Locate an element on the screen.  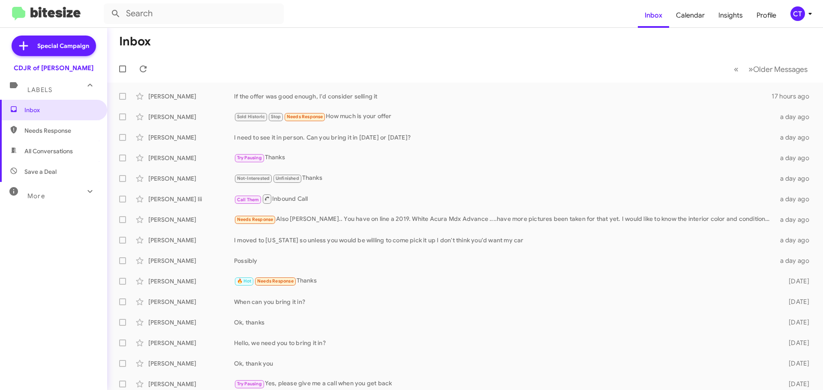
span: Sold Historic is located at coordinates (251, 117).